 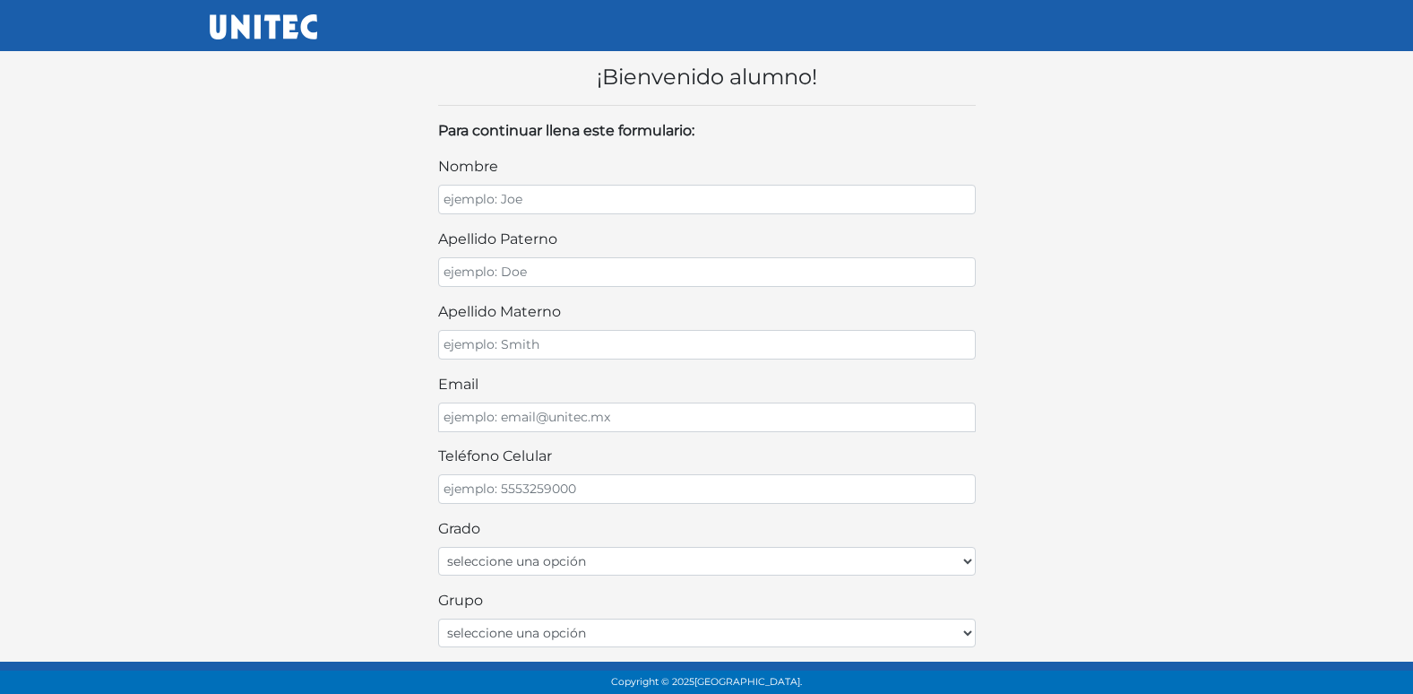 What do you see at coordinates (458, 385) in the screenshot?
I see `label: email` at bounding box center [458, 385].